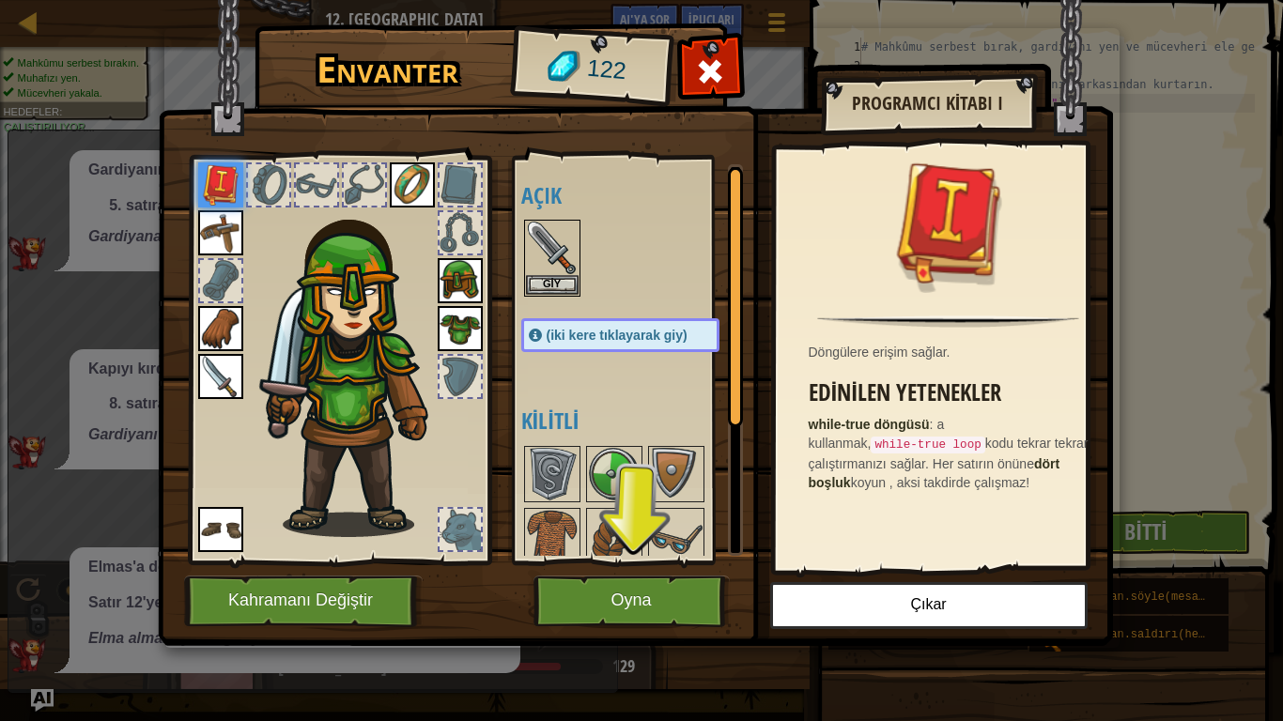  I want to click on font: Kilitli, so click(550, 421).